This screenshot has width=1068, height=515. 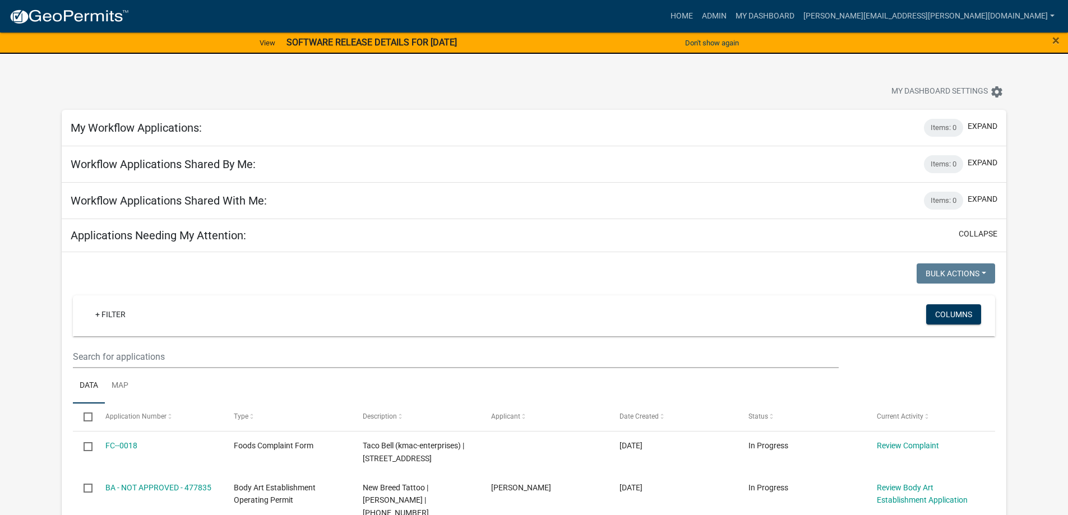 I want to click on span: Description, so click(x=380, y=417).